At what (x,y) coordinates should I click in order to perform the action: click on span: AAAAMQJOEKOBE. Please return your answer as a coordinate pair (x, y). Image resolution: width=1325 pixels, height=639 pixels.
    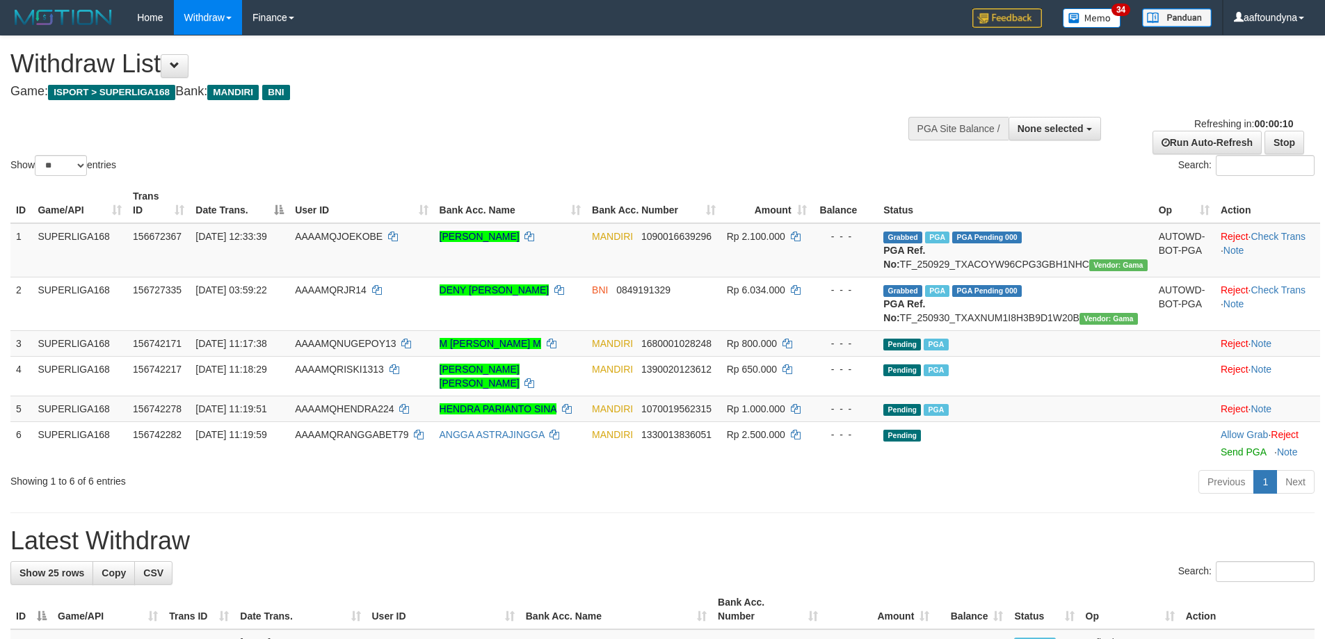
    Looking at the image, I should click on (339, 237).